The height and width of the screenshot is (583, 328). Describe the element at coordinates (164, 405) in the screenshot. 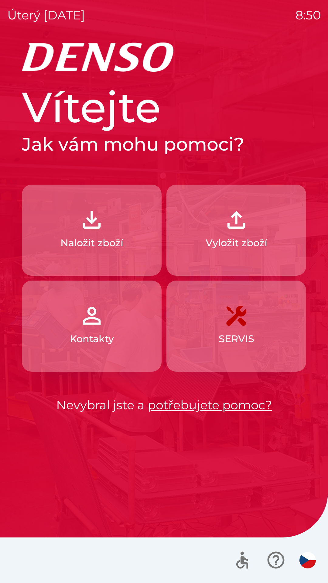

I see `p: Nevybral jste a` at that location.